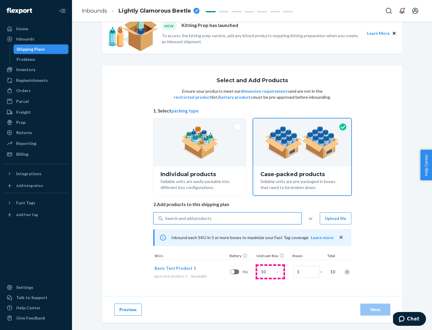 The image size is (432, 330). I want to click on div: Add Fast Tag, so click(27, 215).